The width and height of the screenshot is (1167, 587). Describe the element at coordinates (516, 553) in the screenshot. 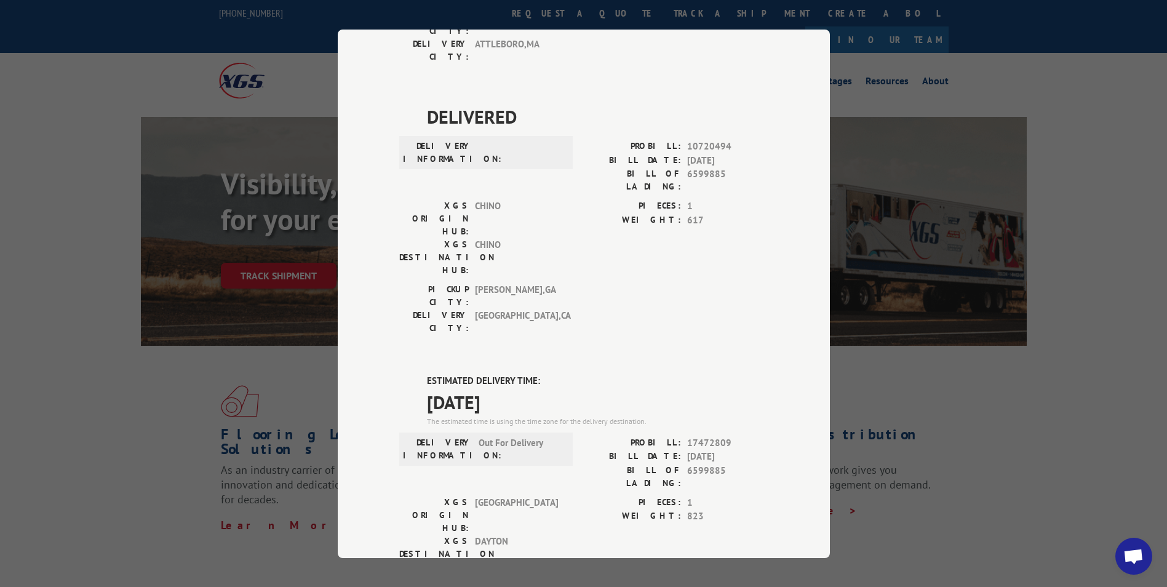

I see `span: DAYTON` at that location.